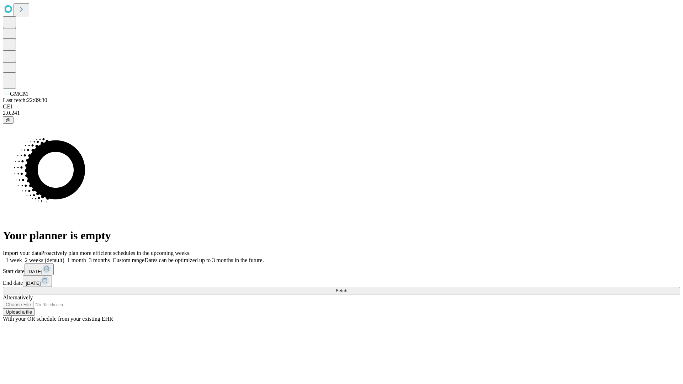 Image resolution: width=683 pixels, height=384 pixels. Describe the element at coordinates (18, 297) in the screenshot. I see `span: Alternatively` at that location.